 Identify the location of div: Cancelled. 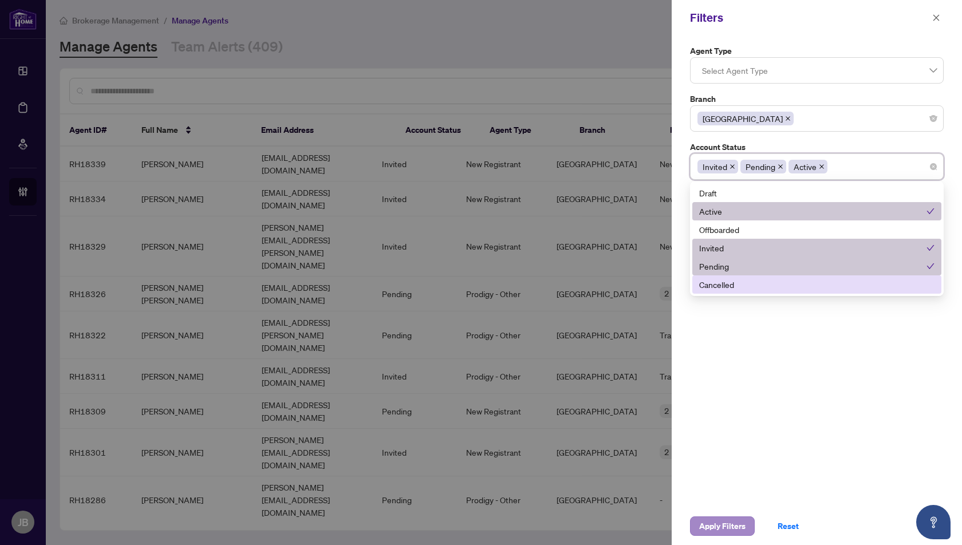
(817, 285).